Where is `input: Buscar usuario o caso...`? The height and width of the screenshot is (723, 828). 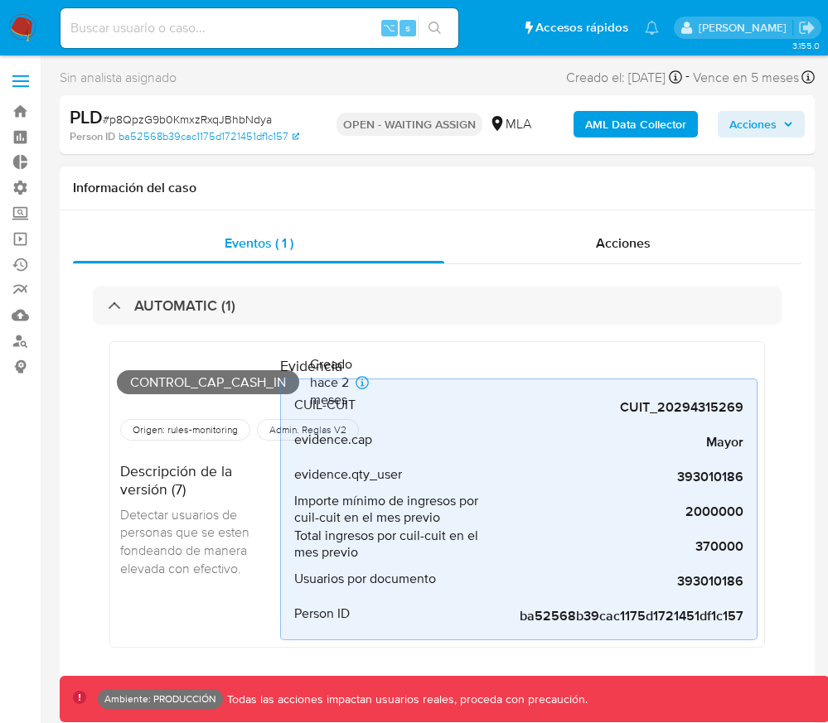
input: Buscar usuario o caso... is located at coordinates (259, 28).